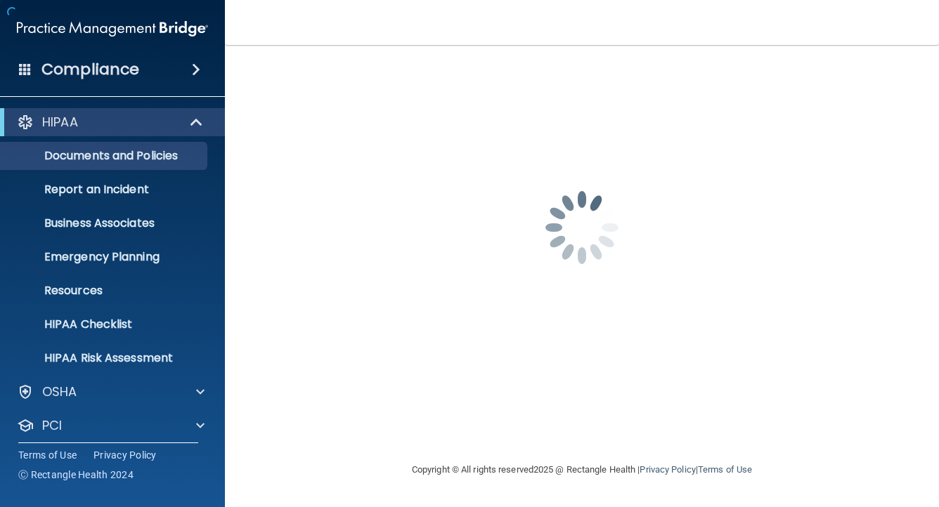  I want to click on p: Business Associates, so click(105, 223).